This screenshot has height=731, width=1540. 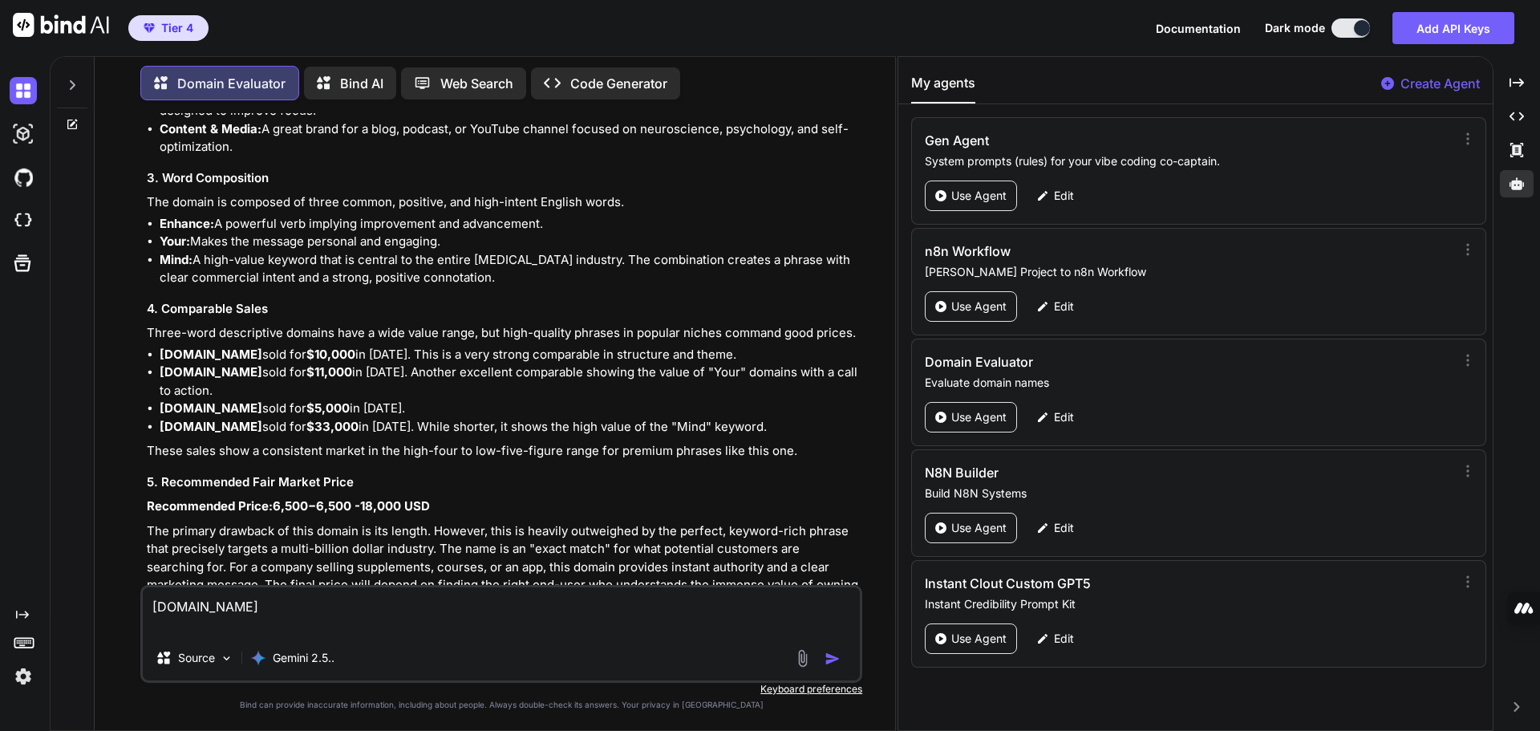 What do you see at coordinates (503, 178) in the screenshot?
I see `h3: 3. Word Composition` at bounding box center [503, 178].